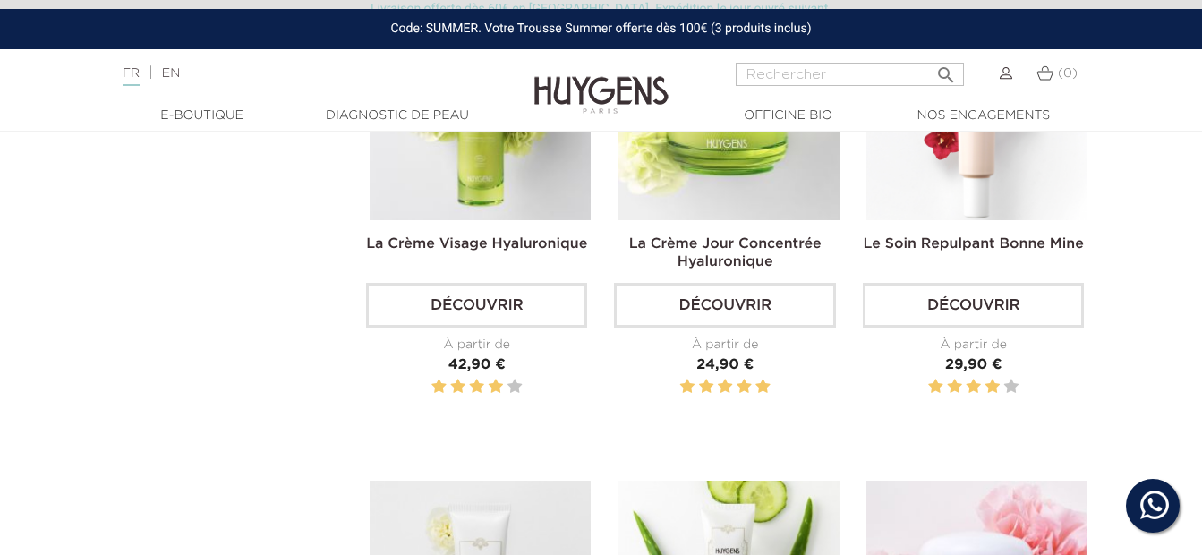  What do you see at coordinates (1068, 73) in the screenshot?
I see `span: (0)` at bounding box center [1068, 73].